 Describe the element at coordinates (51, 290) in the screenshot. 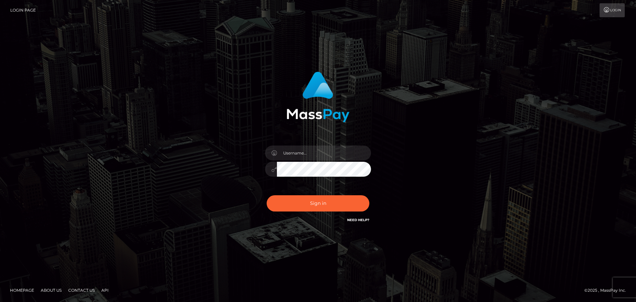

I see `a: About Us` at that location.